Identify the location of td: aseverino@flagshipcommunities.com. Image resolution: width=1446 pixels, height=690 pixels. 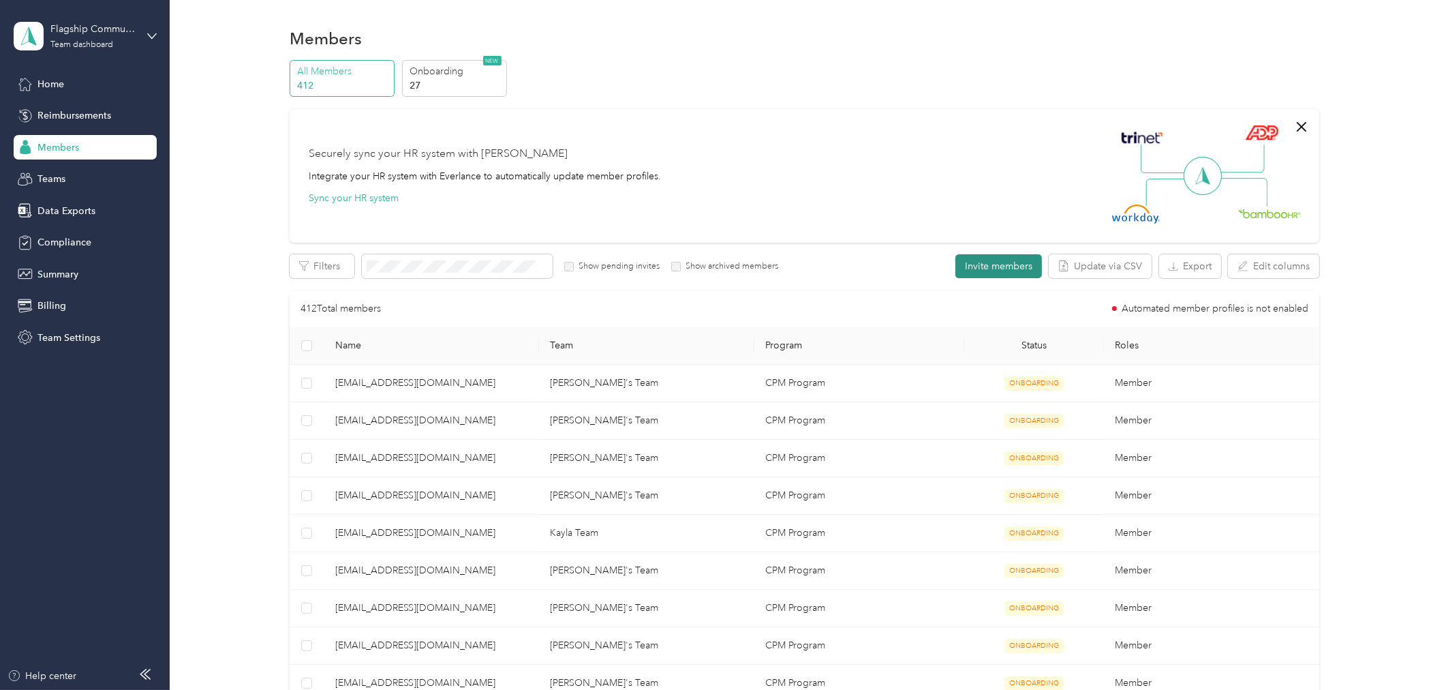
(432, 421).